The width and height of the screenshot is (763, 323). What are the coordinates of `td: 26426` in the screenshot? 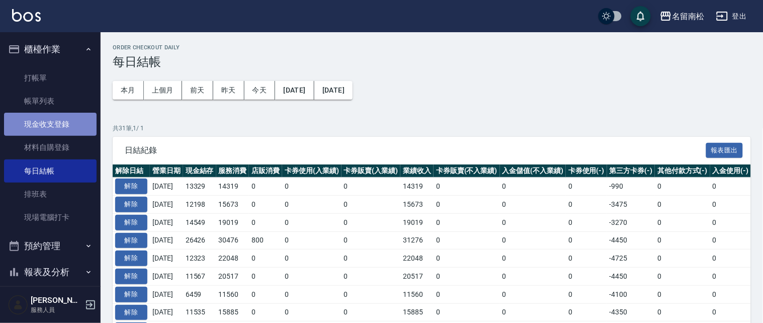 It's located at (200, 240).